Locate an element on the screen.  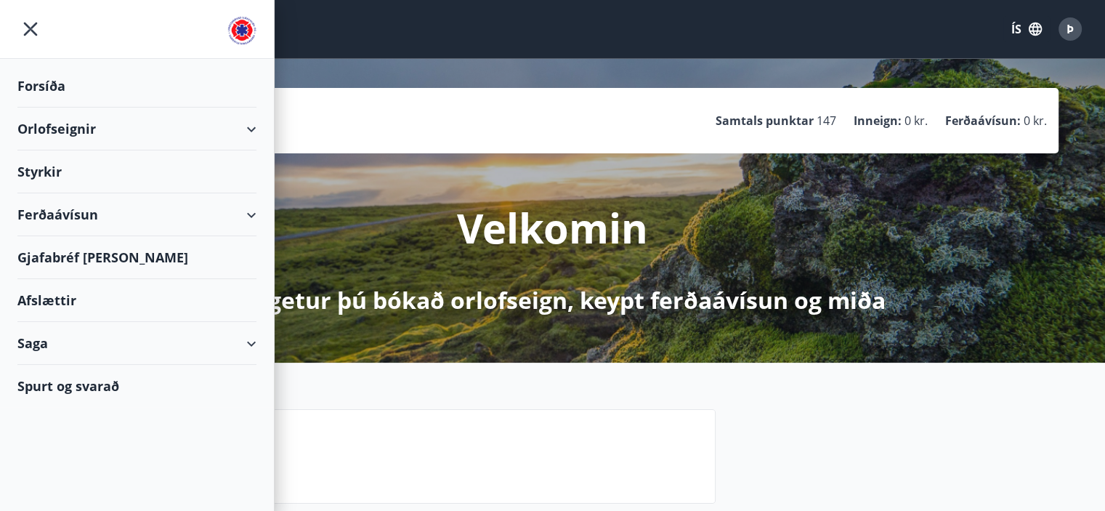
button: menu is located at coordinates (31, 29).